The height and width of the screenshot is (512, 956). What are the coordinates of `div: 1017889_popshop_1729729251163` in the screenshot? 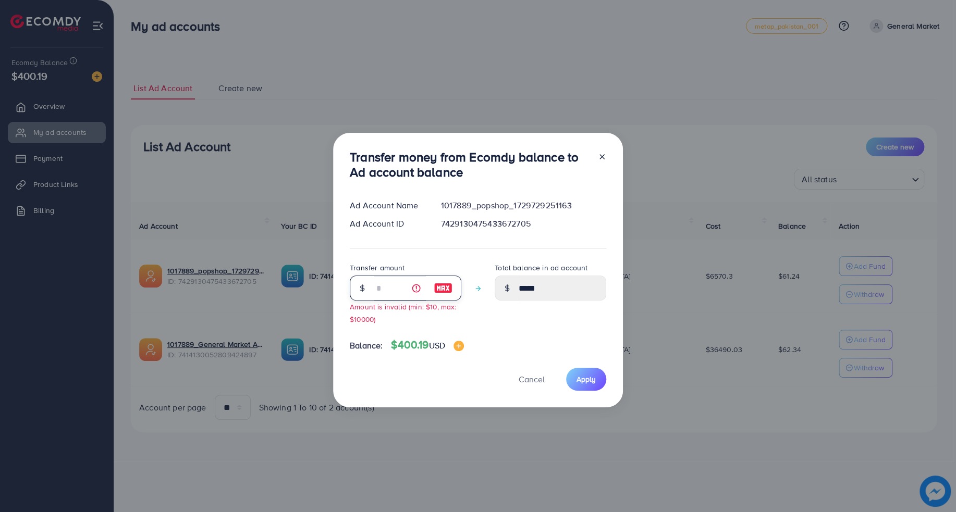 It's located at (523, 205).